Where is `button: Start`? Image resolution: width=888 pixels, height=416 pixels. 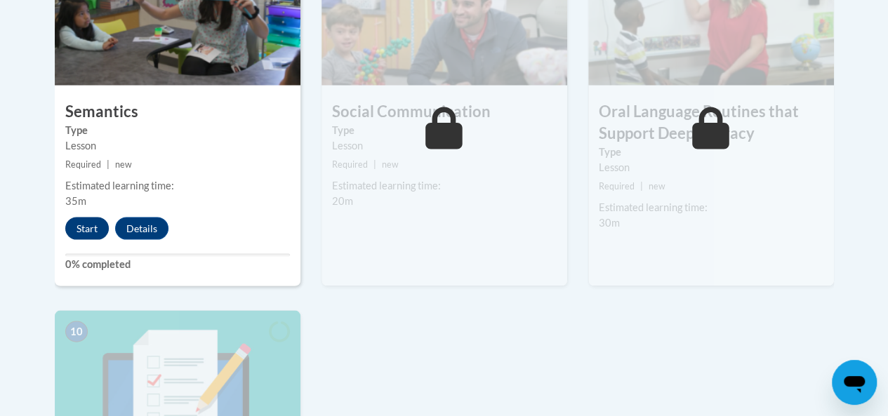
button: Start is located at coordinates (87, 229).